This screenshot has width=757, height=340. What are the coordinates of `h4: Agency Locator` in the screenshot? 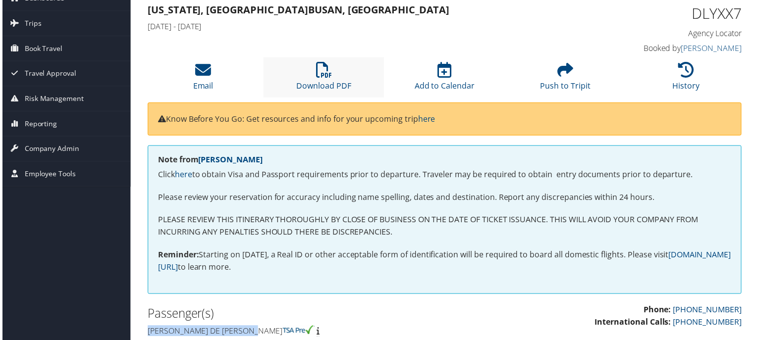 It's located at (674, 33).